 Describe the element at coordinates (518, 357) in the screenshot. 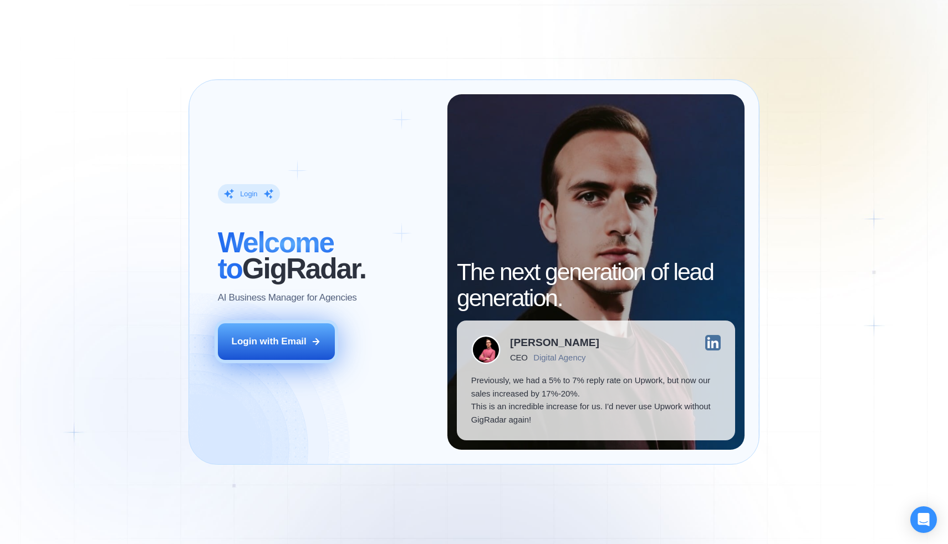

I see `div: CEO` at that location.